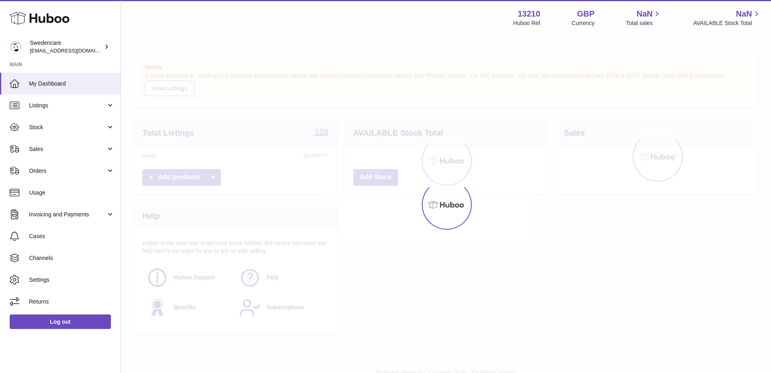  What do you see at coordinates (727, 18) in the screenshot?
I see `a: NaN AVAILABLE Stock Total` at bounding box center [727, 18].